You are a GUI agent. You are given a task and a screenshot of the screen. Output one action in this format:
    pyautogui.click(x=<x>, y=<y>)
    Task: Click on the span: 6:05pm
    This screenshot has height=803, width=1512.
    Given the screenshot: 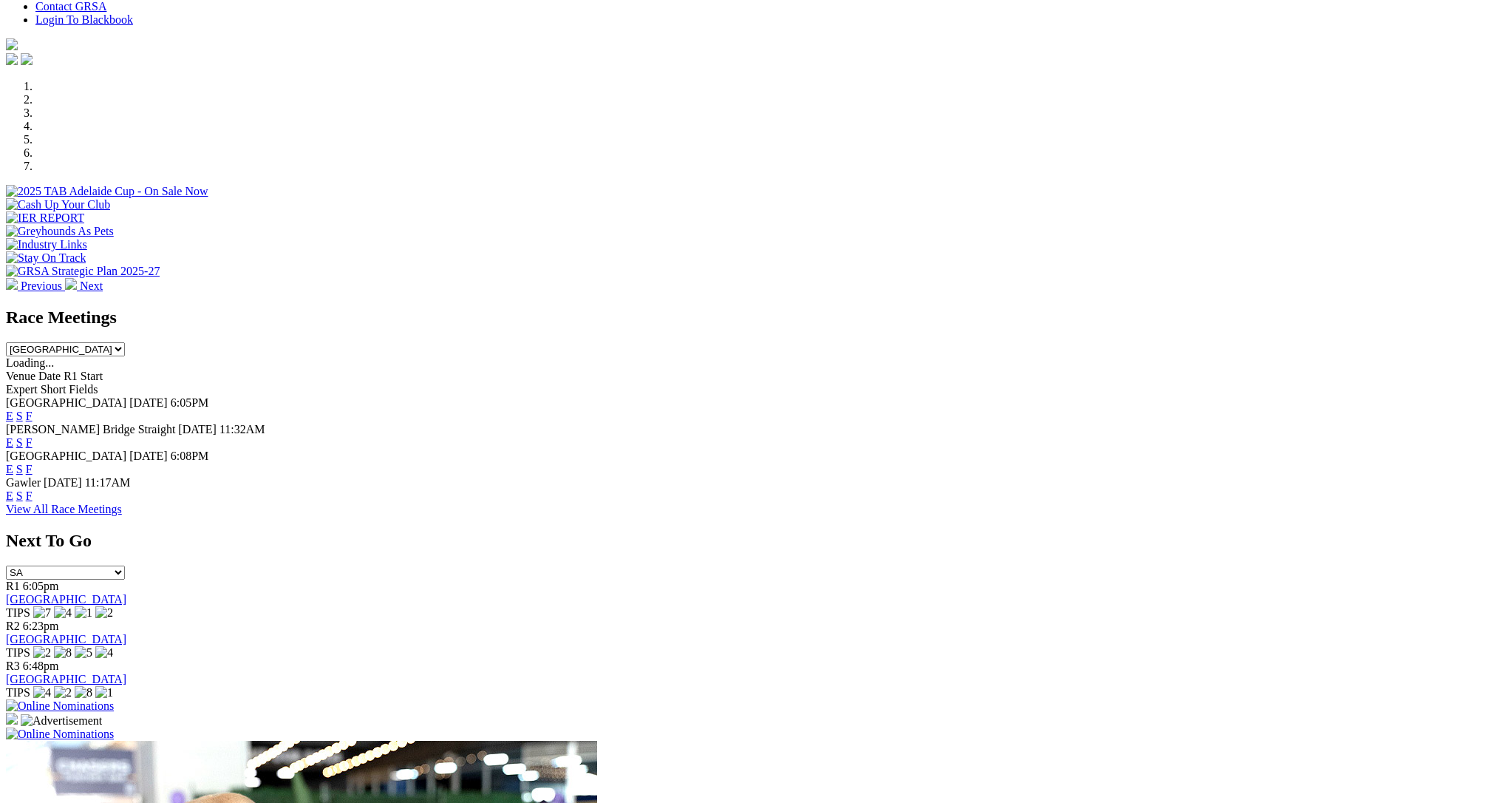 What is the action you would take?
    pyautogui.click(x=41, y=585)
    